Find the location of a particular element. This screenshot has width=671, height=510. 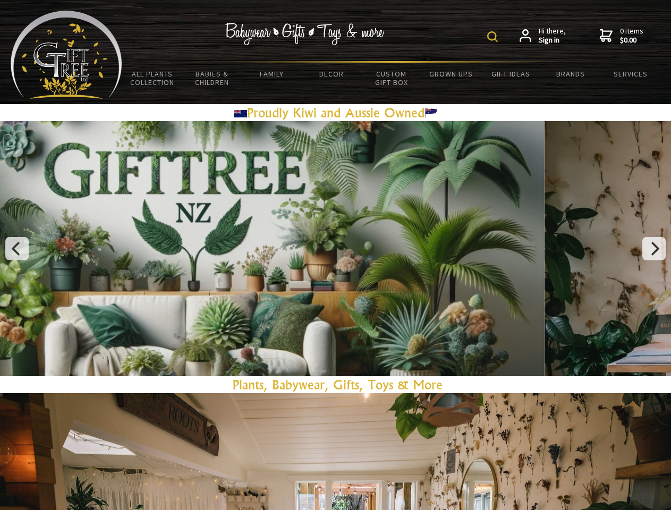

button: Next is located at coordinates (654, 249).